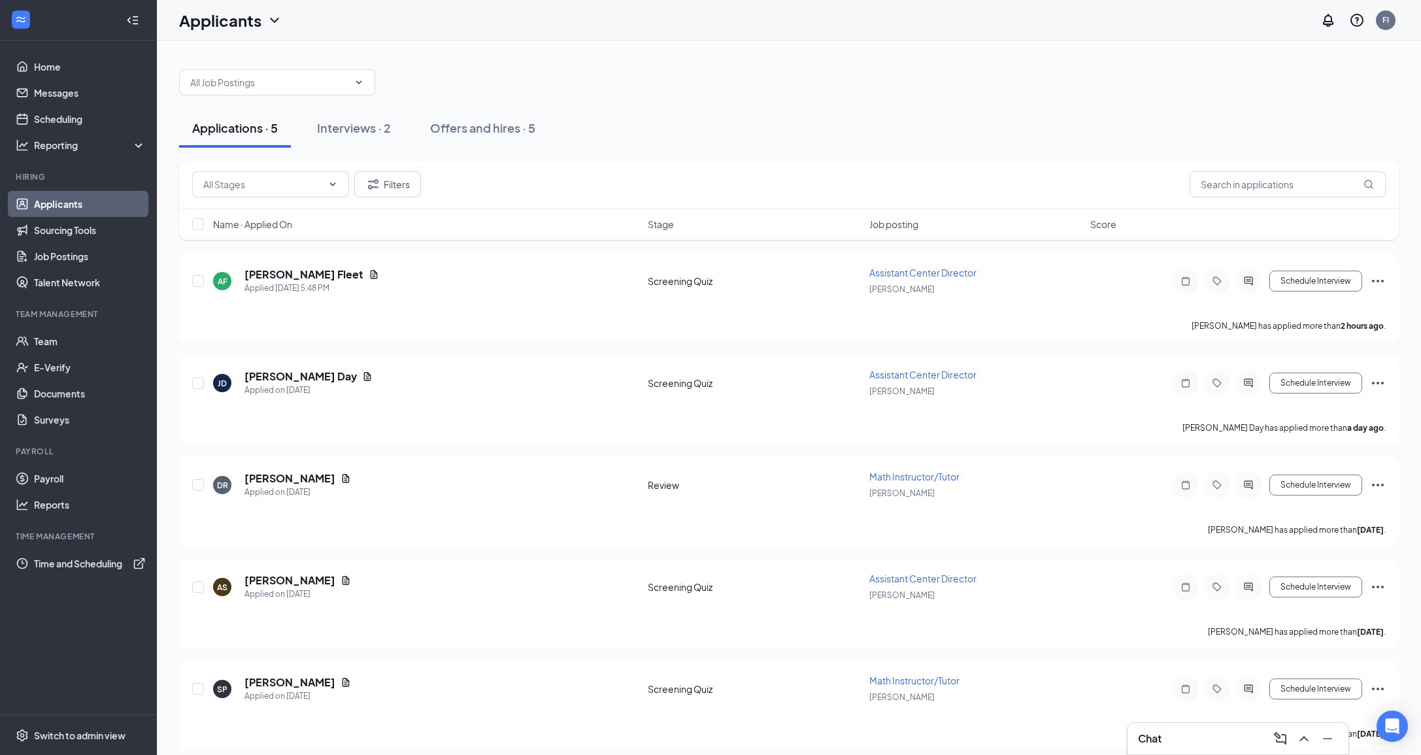 This screenshot has width=1421, height=755. What do you see at coordinates (894, 224) in the screenshot?
I see `span: Job posting` at bounding box center [894, 224].